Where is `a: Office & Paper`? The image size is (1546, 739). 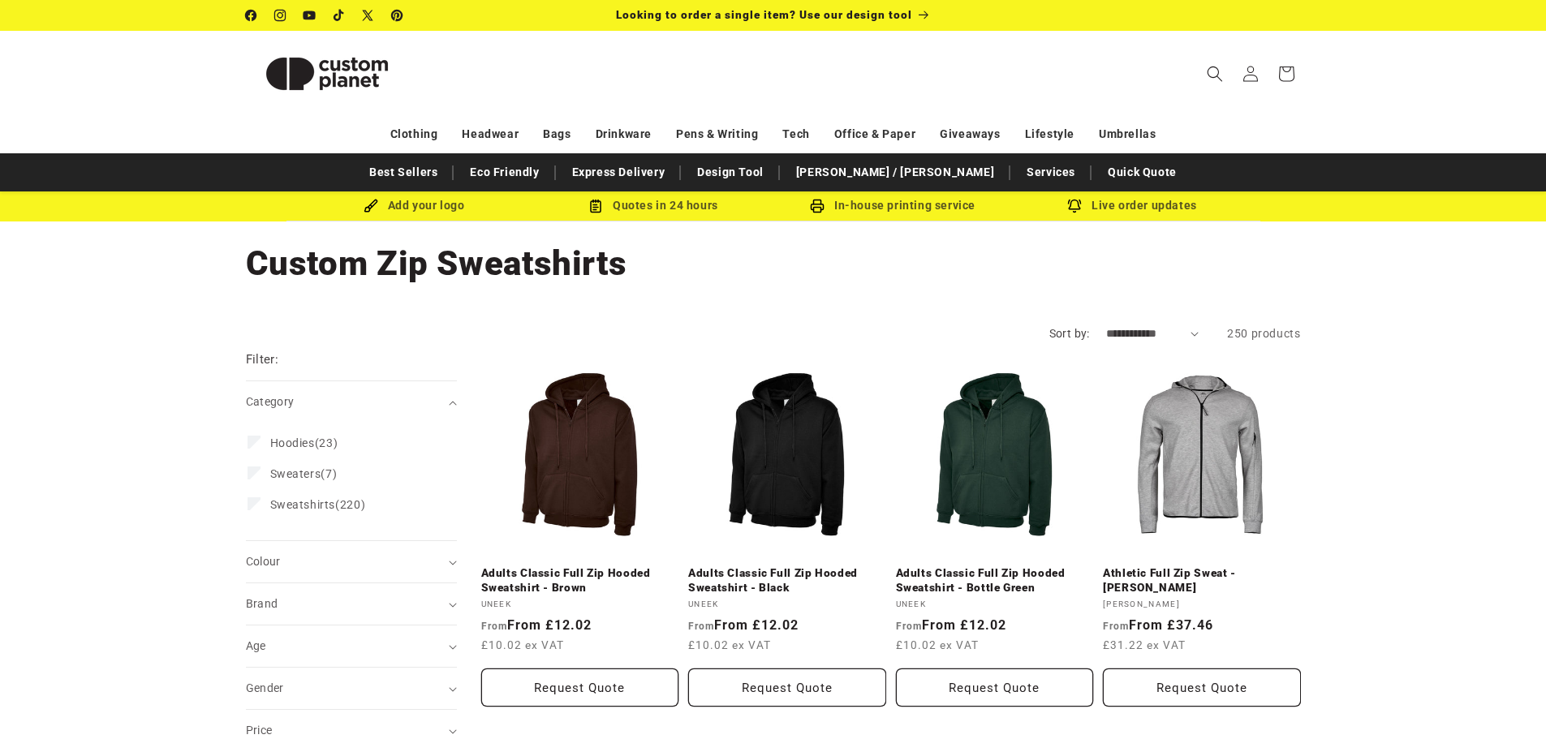 a: Office & Paper is located at coordinates (875, 134).